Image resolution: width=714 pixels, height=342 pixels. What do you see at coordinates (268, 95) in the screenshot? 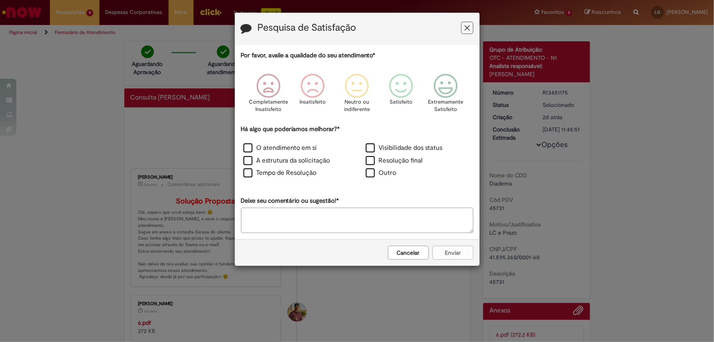
I see `div: Completamente Insatisfeito` at bounding box center [268, 95].